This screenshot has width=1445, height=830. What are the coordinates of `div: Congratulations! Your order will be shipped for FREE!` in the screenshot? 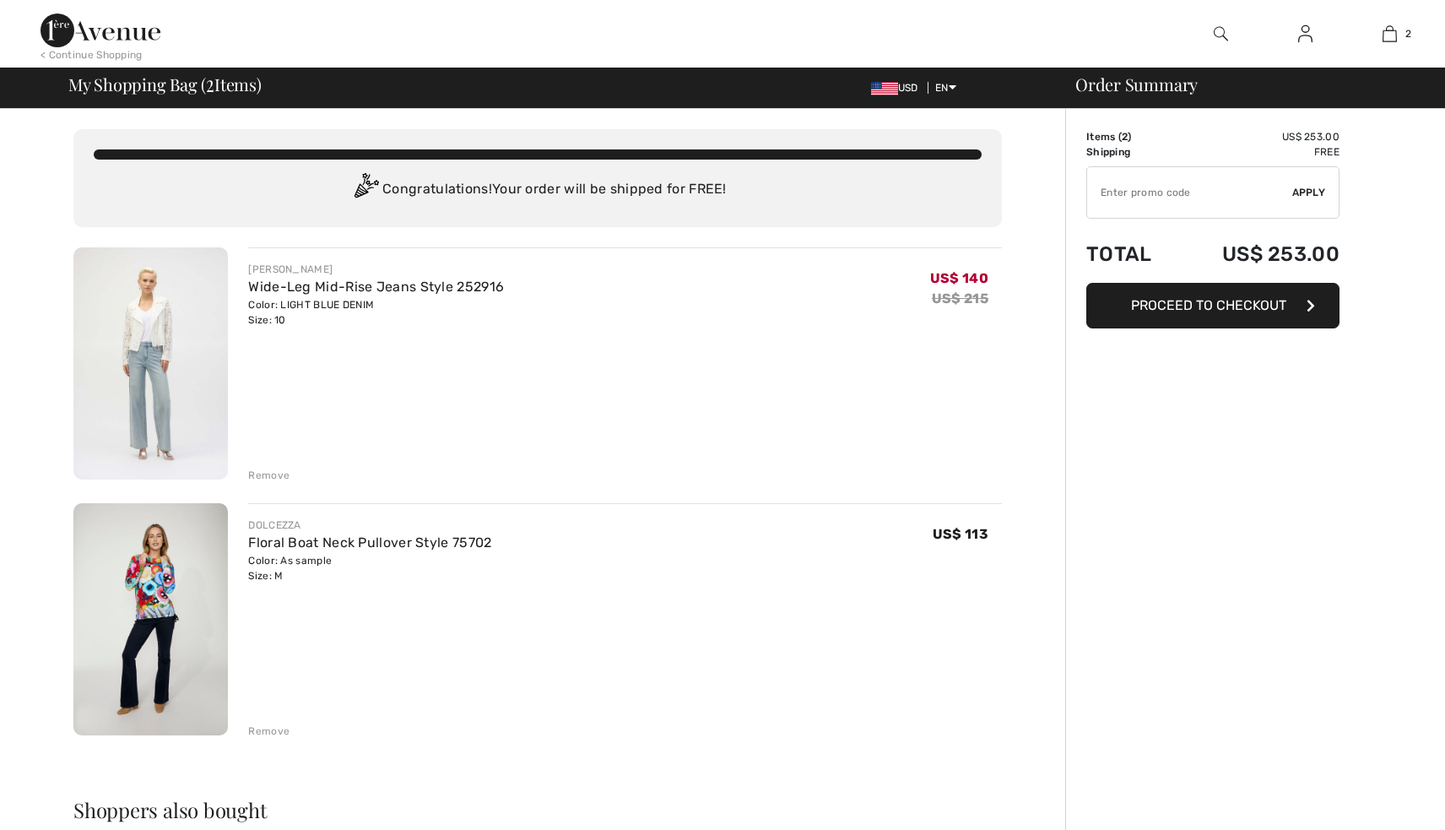 It's located at (538, 190).